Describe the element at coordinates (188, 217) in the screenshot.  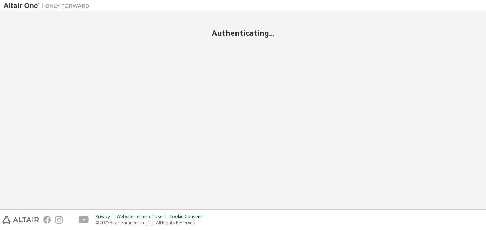
I see `div: Cookie Consent` at that location.